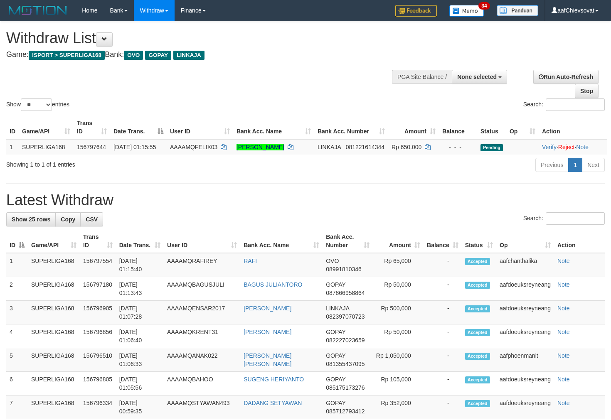 This screenshot has width=611, height=420. Describe the element at coordinates (343, 269) in the screenshot. I see `span: Copy 08991810346 to clipboard` at that location.